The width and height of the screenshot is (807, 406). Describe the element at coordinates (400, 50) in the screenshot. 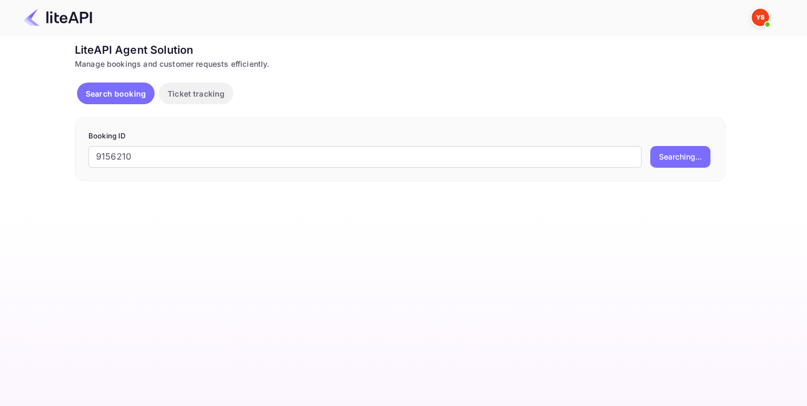

I see `div: LiteAPI Agent Solution` at that location.